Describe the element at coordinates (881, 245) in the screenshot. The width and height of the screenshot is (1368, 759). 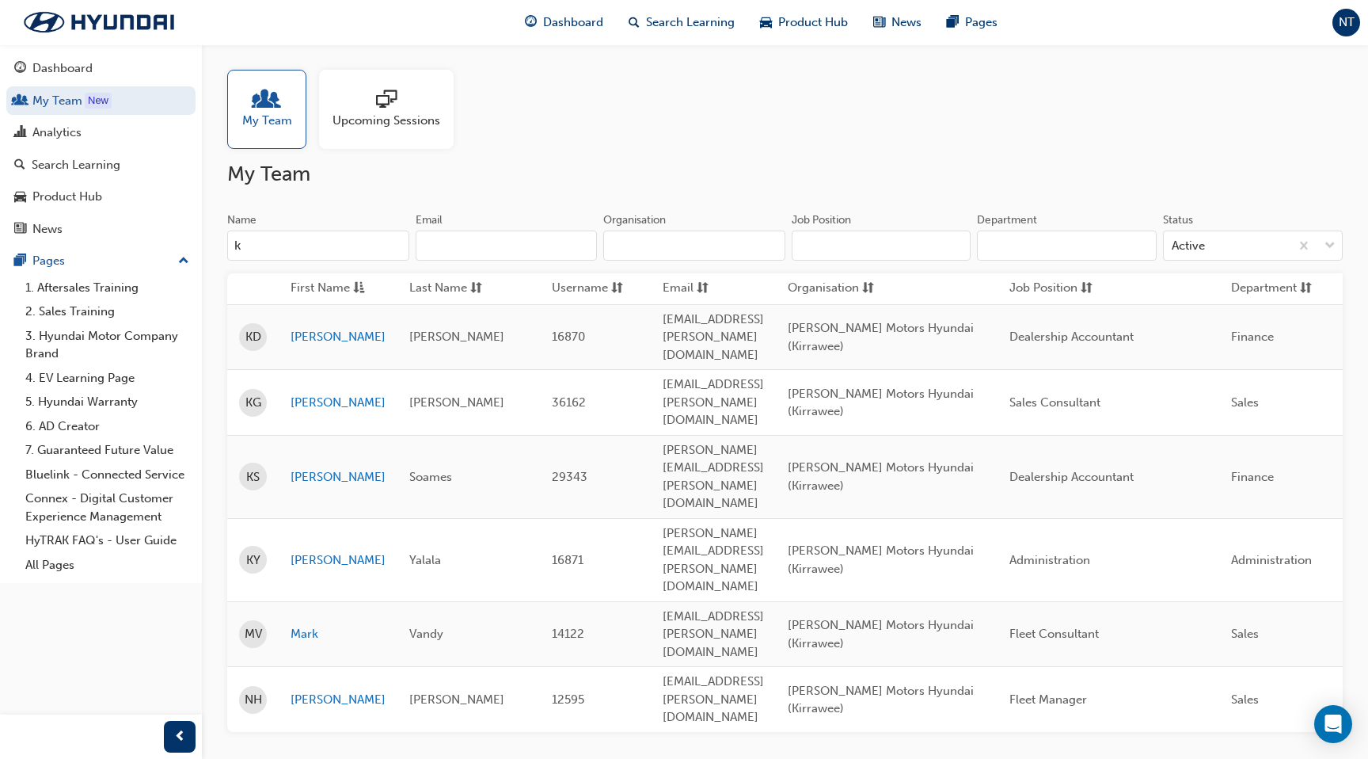
I see `input: Job Position` at that location.